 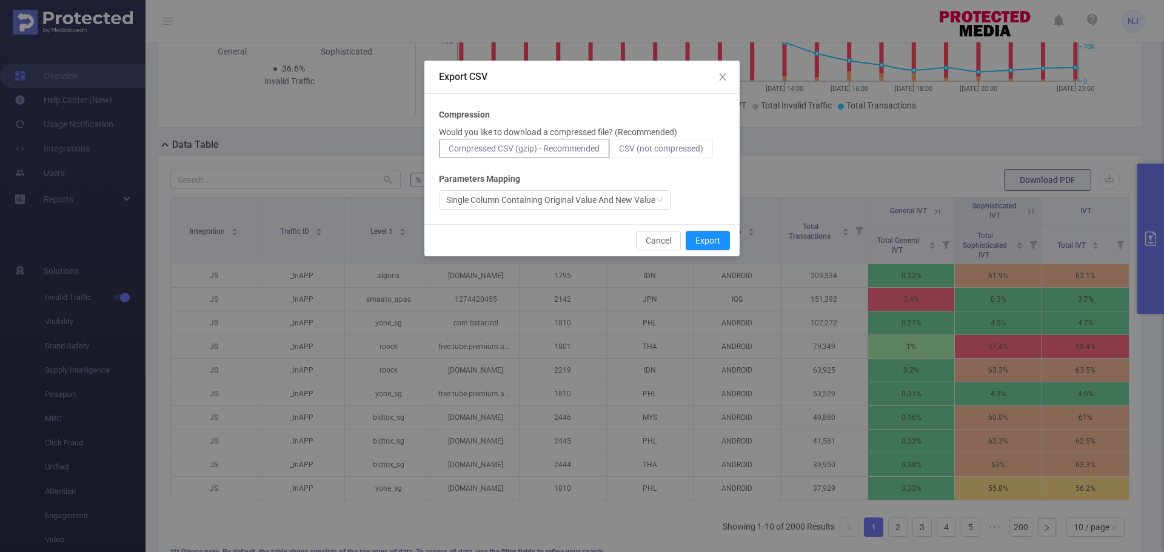 I want to click on b: Compression, so click(x=464, y=115).